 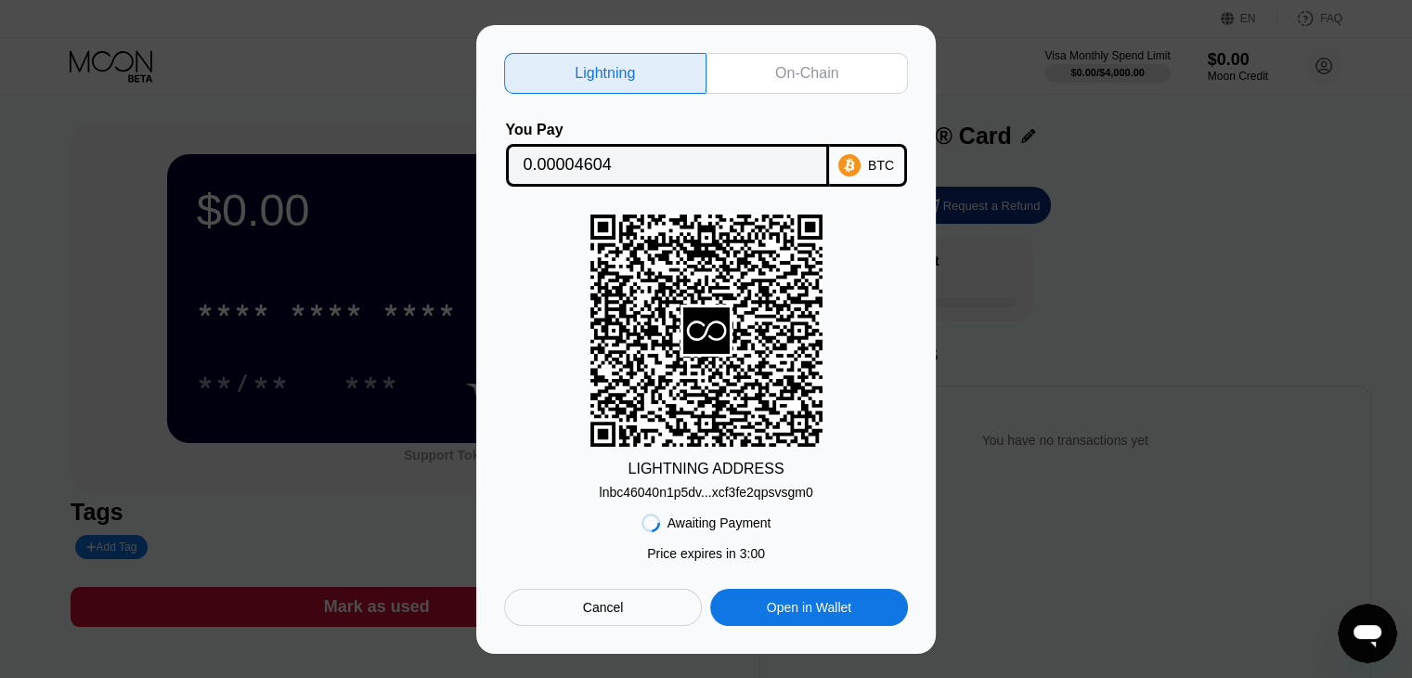 I want to click on div: Open in Wallet, so click(x=808, y=607).